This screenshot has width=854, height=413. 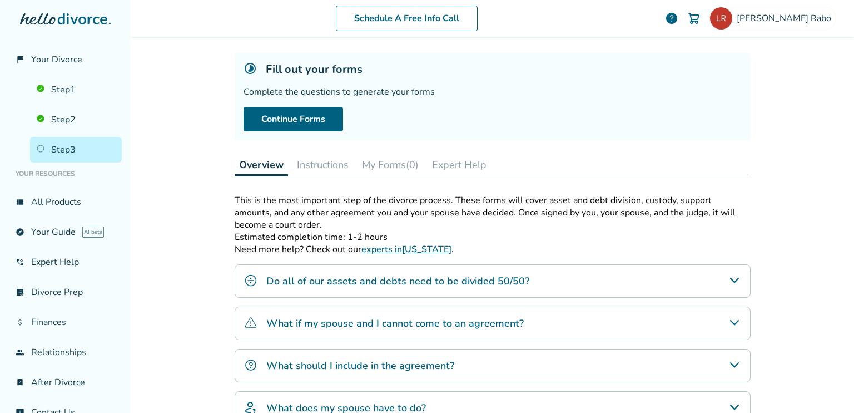 I want to click on a: Schedule A Free Info Call, so click(x=407, y=18).